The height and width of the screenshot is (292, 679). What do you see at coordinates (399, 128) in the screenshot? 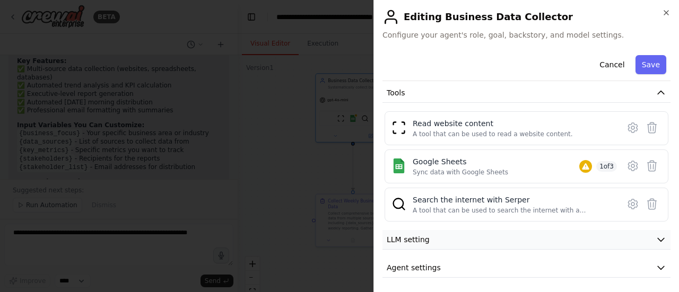
I see `img: ScrapeWebsiteTool` at bounding box center [399, 128].